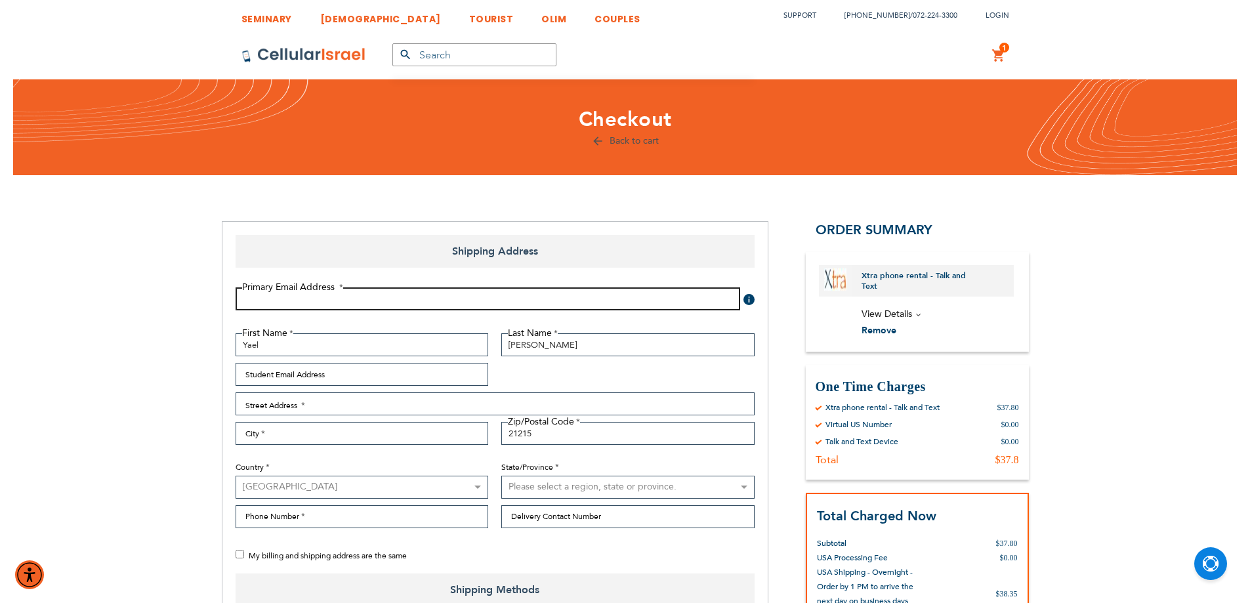 The height and width of the screenshot is (603, 1250). I want to click on span: Login, so click(997, 15).